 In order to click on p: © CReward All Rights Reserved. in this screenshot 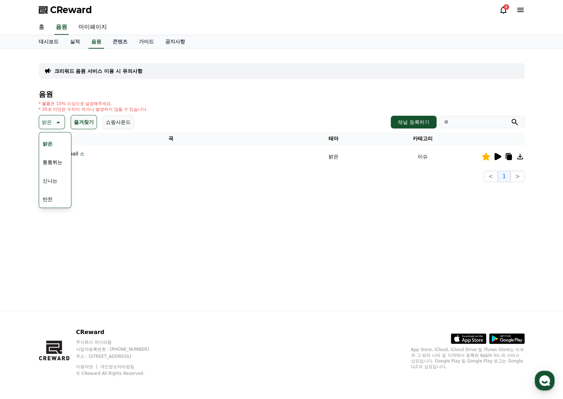, I will do `click(119, 374)`.